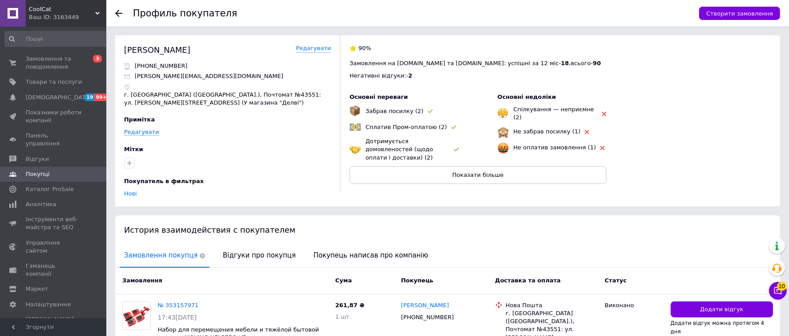 This screenshot has height=336, width=789. What do you see at coordinates (547, 131) in the screenshot?
I see `span: Не забрав посилку (1)` at bounding box center [547, 131].